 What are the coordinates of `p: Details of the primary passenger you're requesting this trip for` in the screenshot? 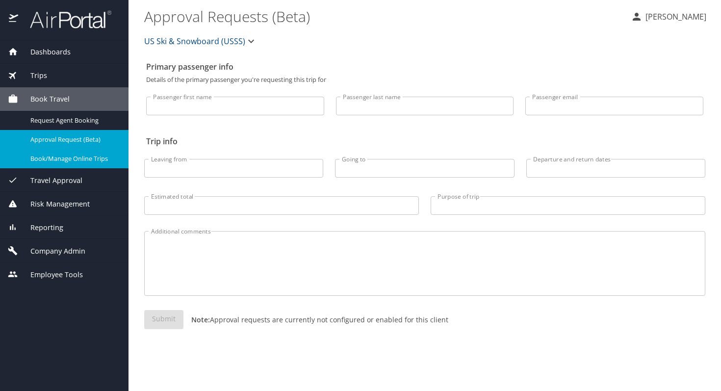 It's located at (425, 79).